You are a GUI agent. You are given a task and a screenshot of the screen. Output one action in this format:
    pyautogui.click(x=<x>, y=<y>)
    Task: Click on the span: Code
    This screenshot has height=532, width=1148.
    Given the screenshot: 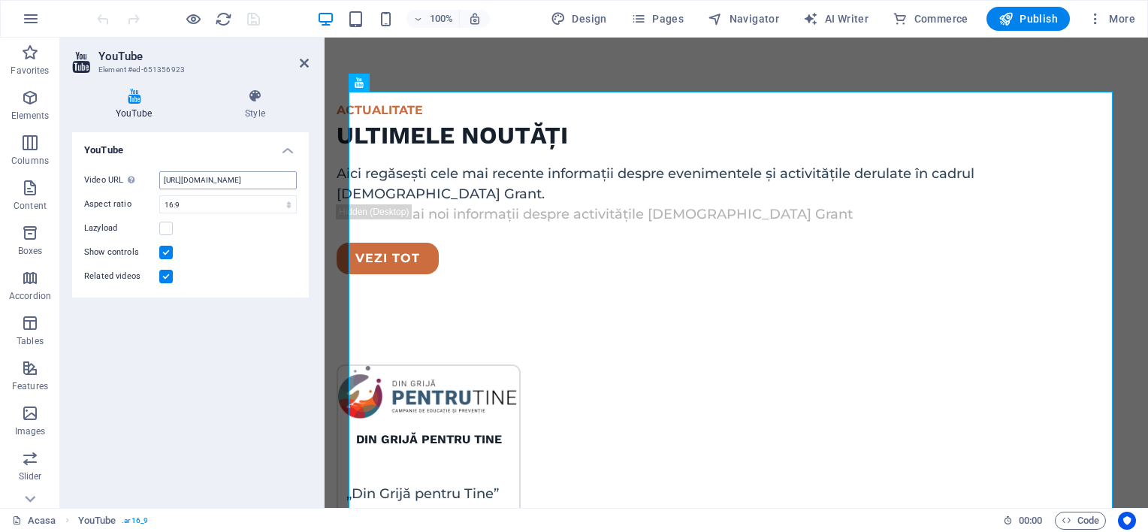 What is the action you would take?
    pyautogui.click(x=1080, y=520)
    